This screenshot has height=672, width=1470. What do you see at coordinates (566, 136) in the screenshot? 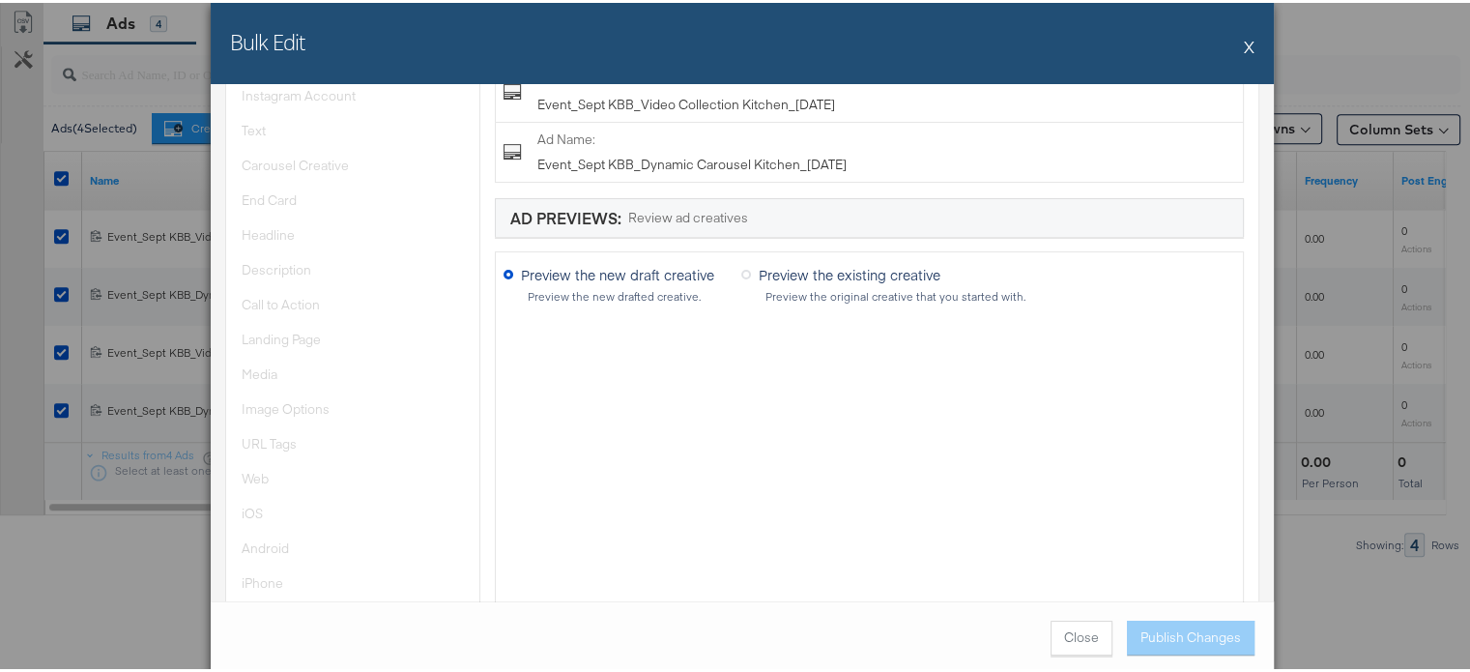
I see `label: Ad Name :` at bounding box center [566, 136].